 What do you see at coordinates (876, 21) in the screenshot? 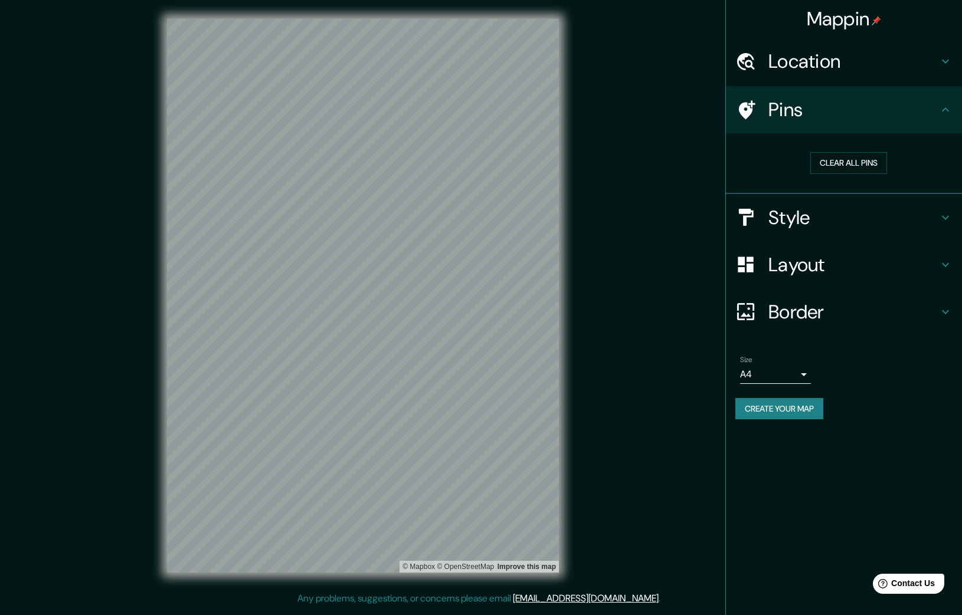
I see `img: pin-icon.png` at bounding box center [876, 21].